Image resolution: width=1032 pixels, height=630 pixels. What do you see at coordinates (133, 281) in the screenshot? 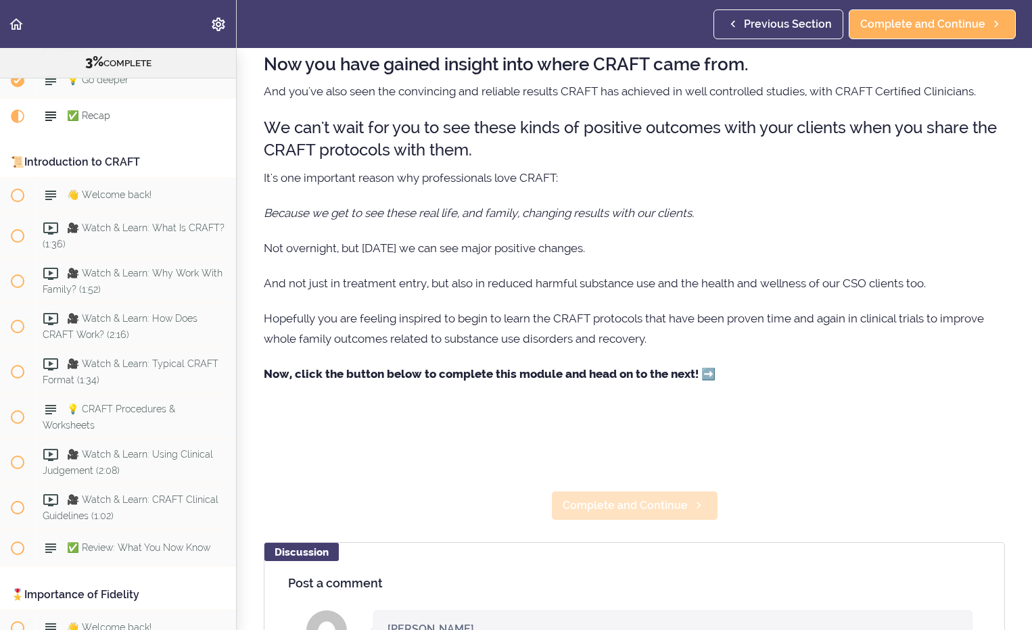
I see `span: 🎥 Watch & Learn: Why Work With Family? (1:52)` at bounding box center [133, 281].